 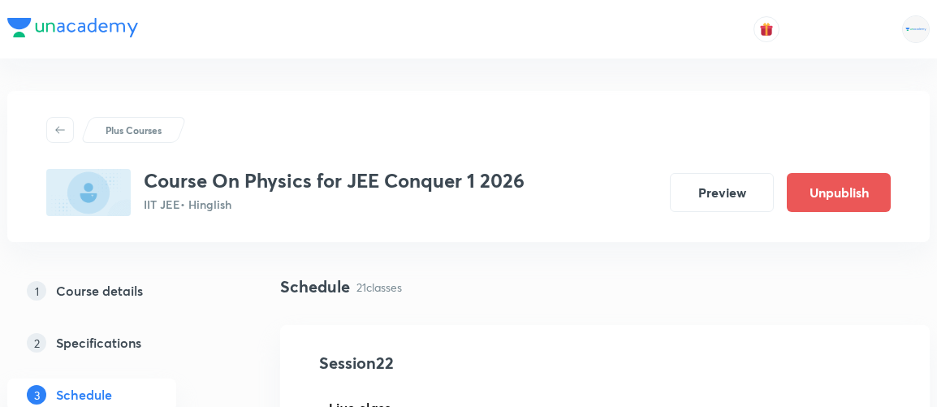 I want to click on h4: Schedule, so click(x=315, y=287).